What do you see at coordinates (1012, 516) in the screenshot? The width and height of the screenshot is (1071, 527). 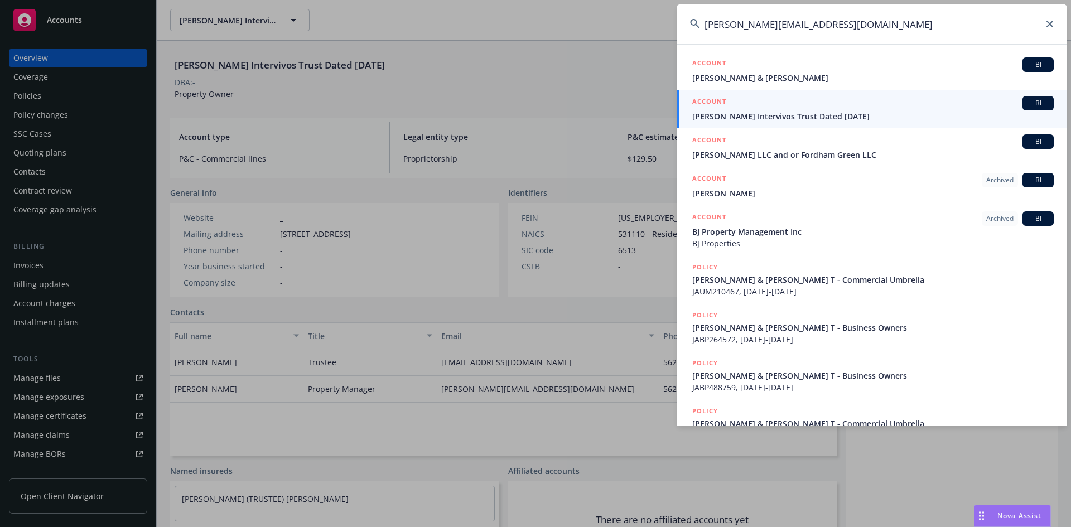 I see `button: Nova Assist` at bounding box center [1012, 516].